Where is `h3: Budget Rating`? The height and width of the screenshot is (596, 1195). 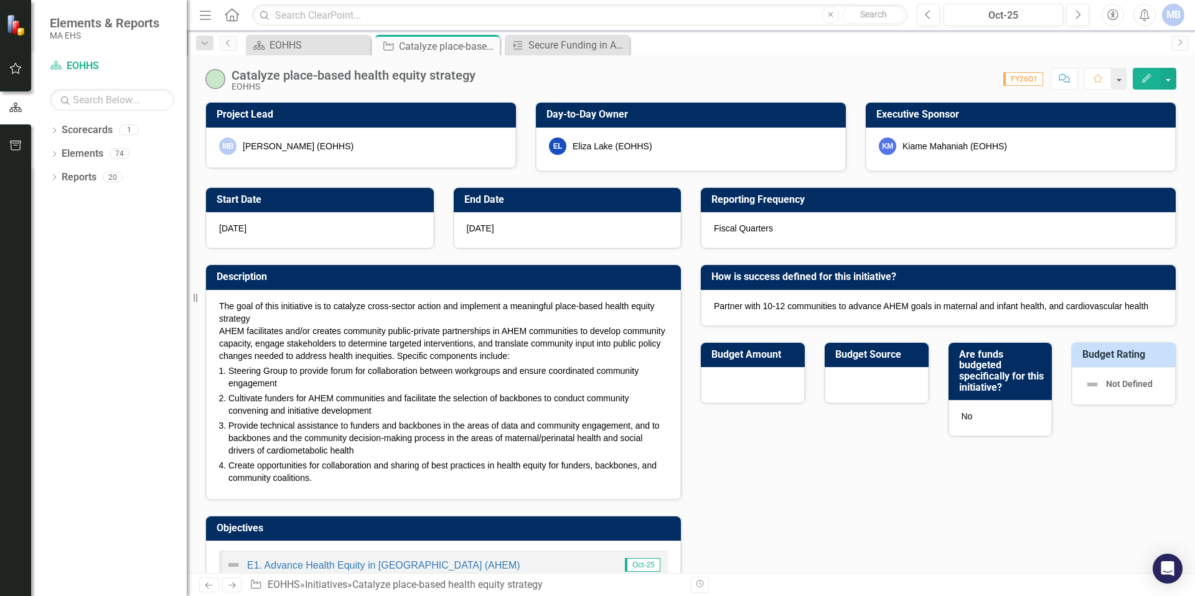 h3: Budget Rating is located at coordinates (1126, 355).